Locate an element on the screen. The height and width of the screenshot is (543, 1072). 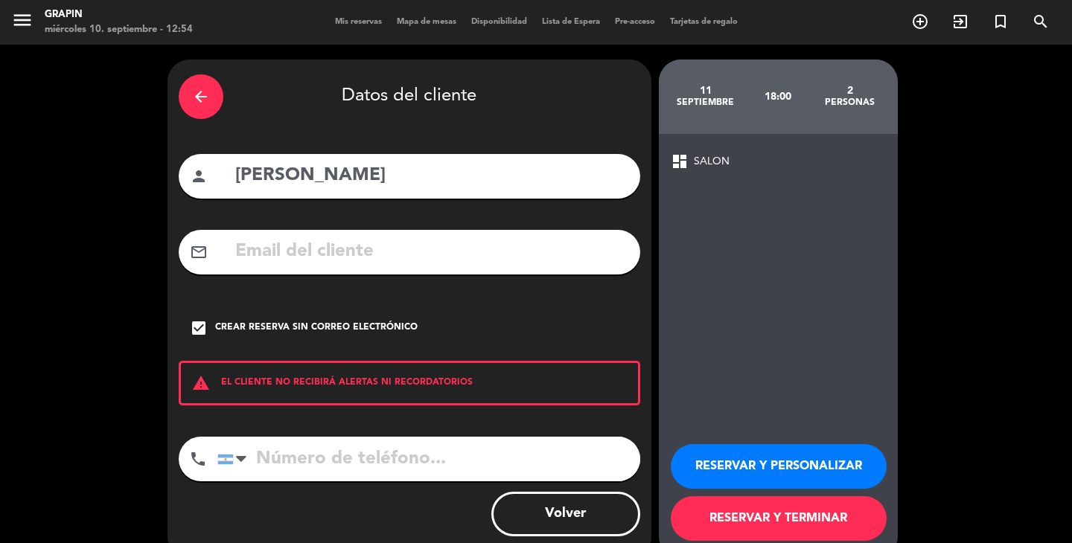
span: Lista de Espera is located at coordinates (571, 22).